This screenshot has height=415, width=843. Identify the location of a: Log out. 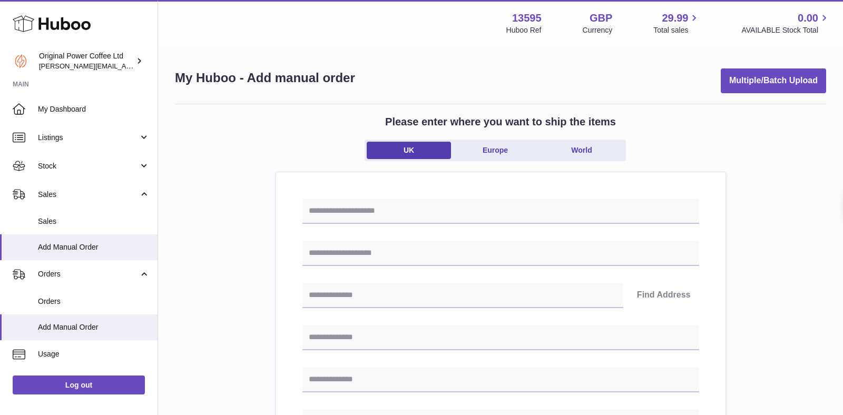
(79, 385).